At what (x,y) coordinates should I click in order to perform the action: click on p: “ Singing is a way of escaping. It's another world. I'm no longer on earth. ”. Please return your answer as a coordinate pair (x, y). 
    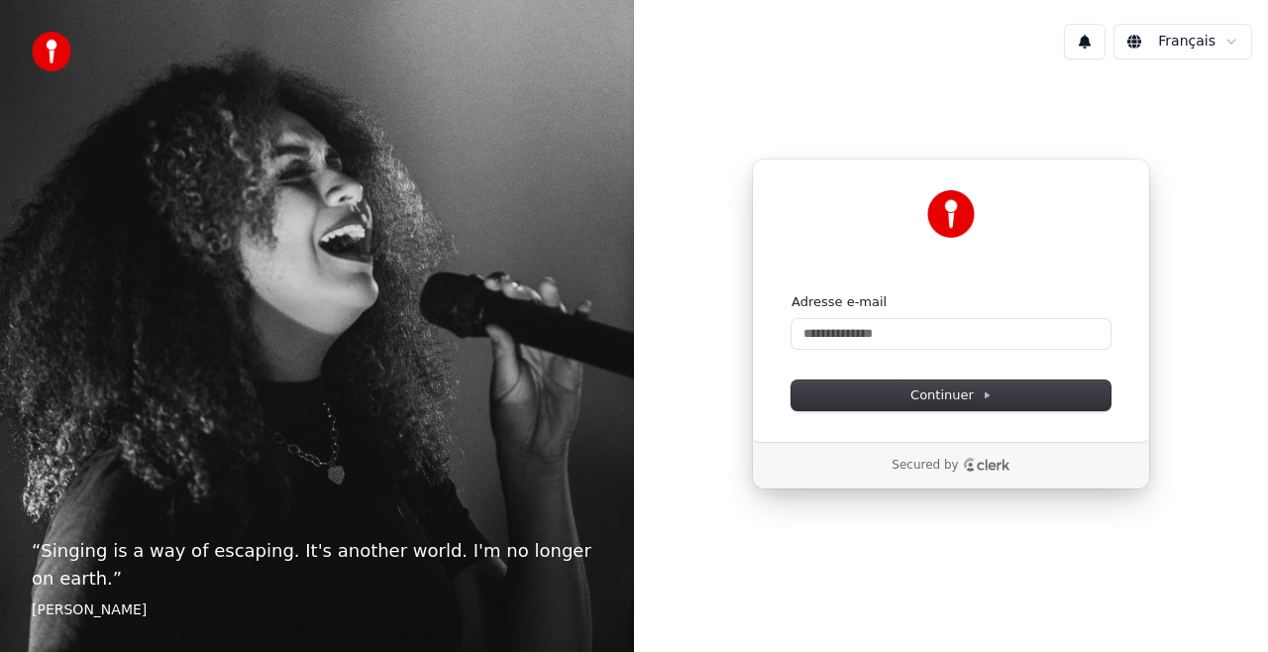
    Looking at the image, I should click on (317, 565).